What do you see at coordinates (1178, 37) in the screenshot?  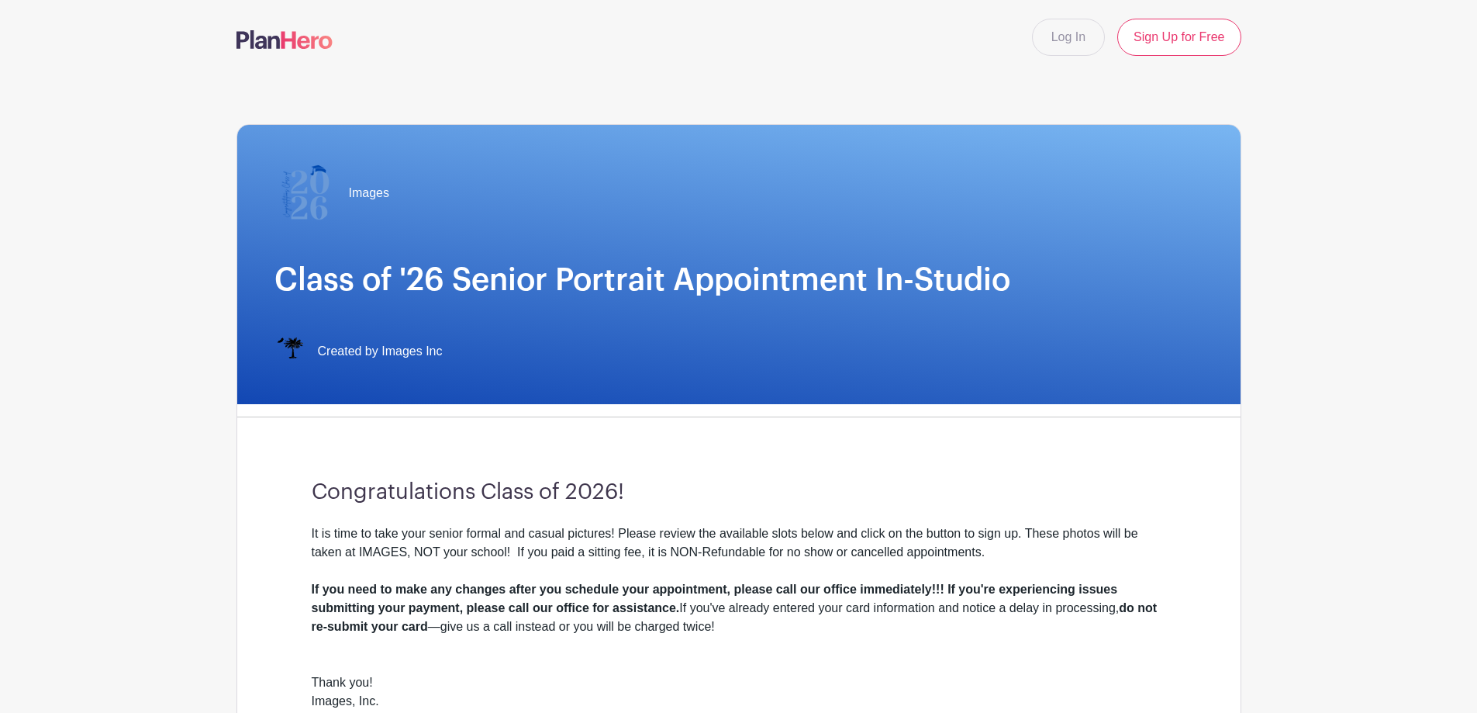 I see `a: Sign Up for Free` at bounding box center [1178, 37].